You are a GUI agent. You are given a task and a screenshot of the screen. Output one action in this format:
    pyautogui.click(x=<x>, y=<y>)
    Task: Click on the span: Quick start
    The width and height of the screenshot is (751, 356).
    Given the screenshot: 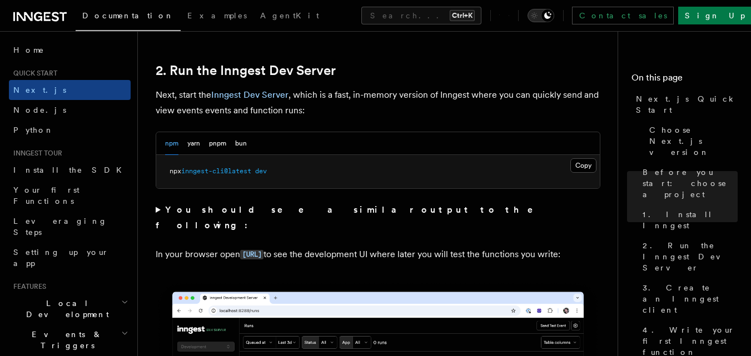 What is the action you would take?
    pyautogui.click(x=33, y=73)
    